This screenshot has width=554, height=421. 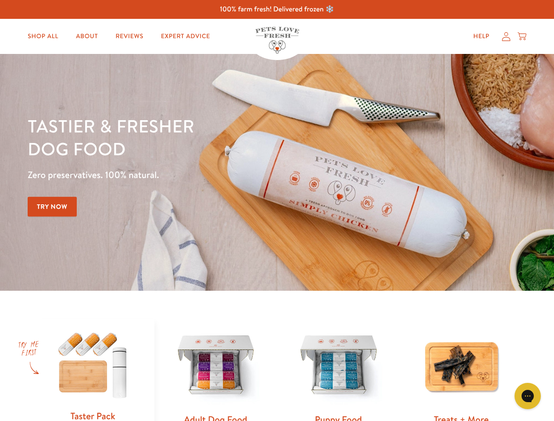 What do you see at coordinates (277, 40) in the screenshot?
I see `img: Pets Love Fresh` at bounding box center [277, 40].